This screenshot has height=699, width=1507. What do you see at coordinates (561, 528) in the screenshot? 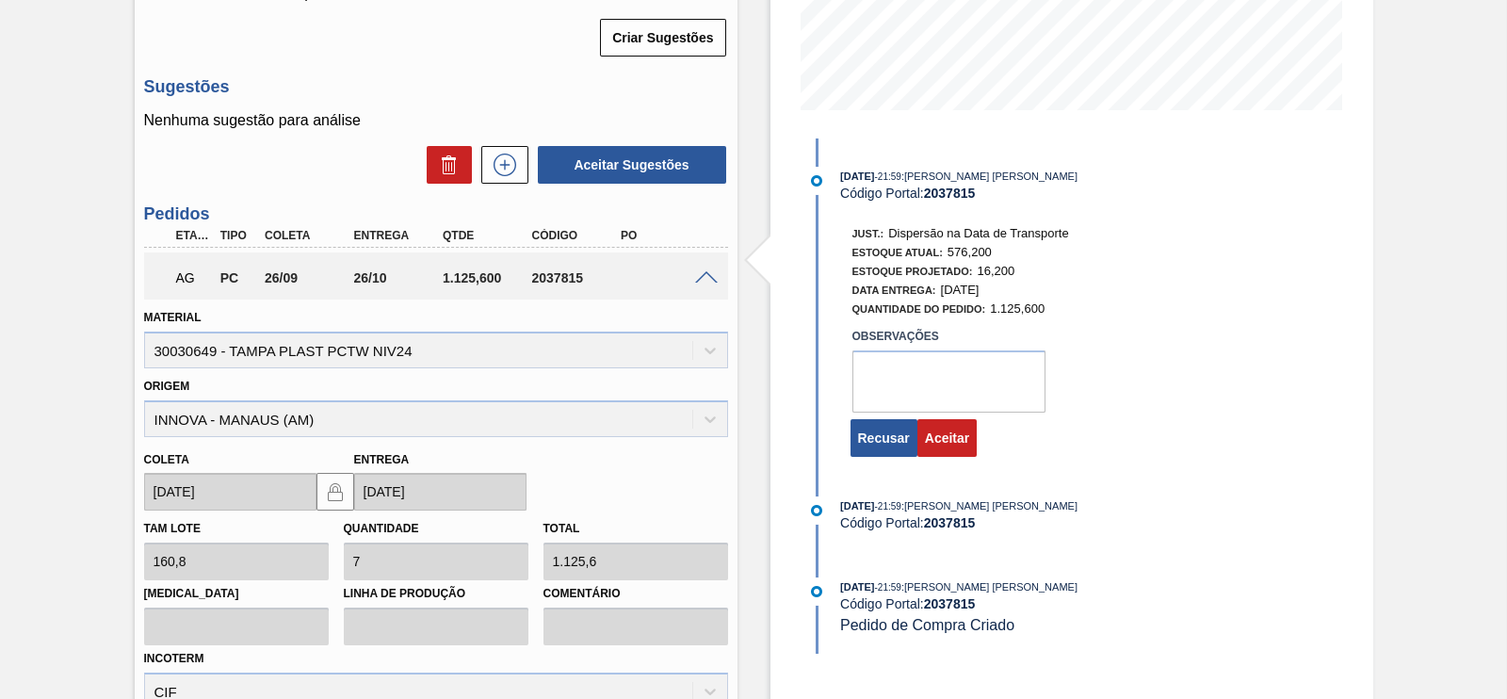
I see `label: Total` at bounding box center [561, 528].